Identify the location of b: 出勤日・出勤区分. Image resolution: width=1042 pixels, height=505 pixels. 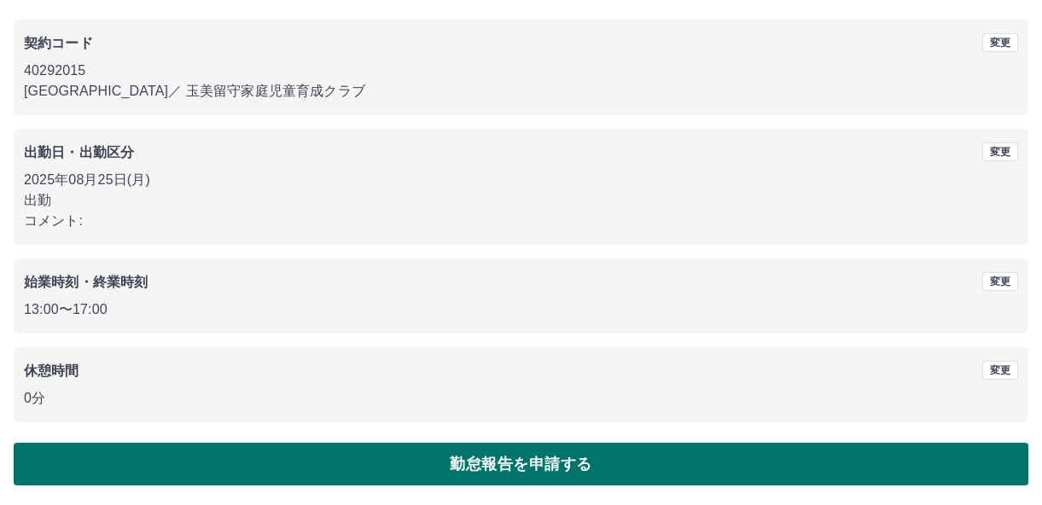
(79, 152).